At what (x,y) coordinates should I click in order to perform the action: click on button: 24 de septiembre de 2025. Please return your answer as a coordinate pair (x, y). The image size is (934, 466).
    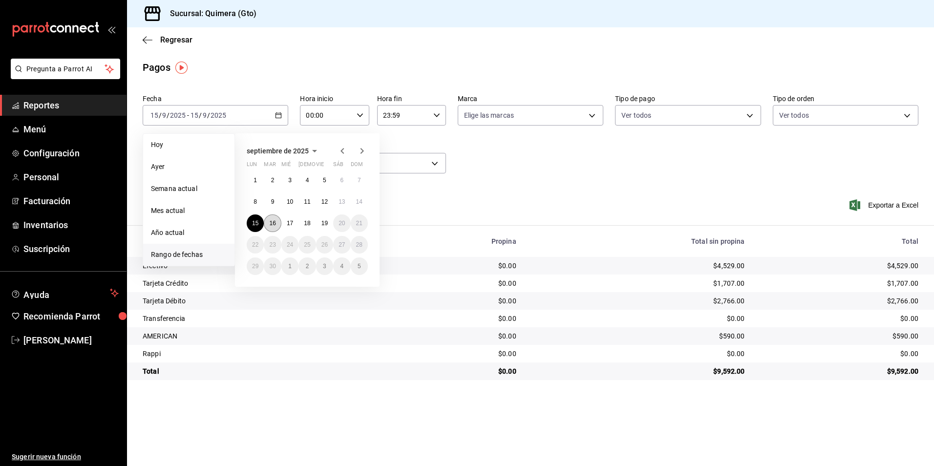
    Looking at the image, I should click on (290, 245).